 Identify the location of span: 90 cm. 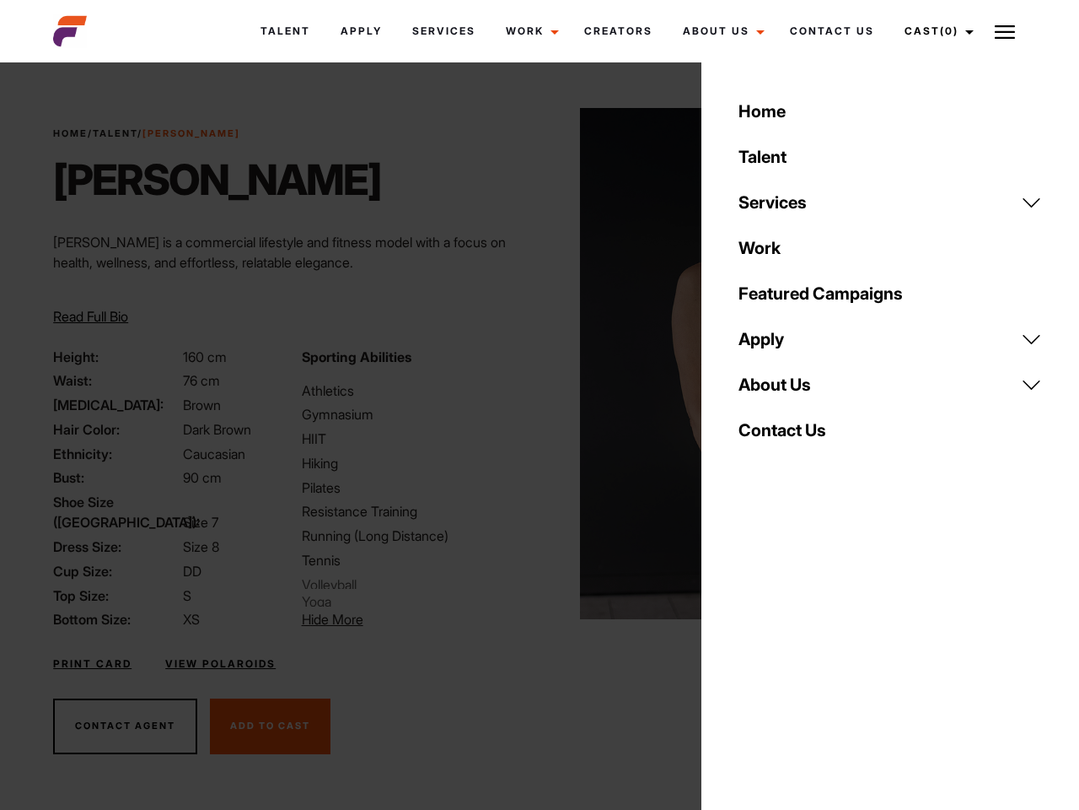
(202, 477).